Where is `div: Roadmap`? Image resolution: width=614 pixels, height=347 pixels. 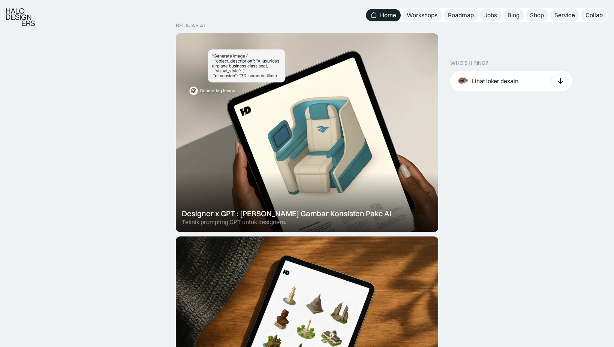
div: Roadmap is located at coordinates (461, 15).